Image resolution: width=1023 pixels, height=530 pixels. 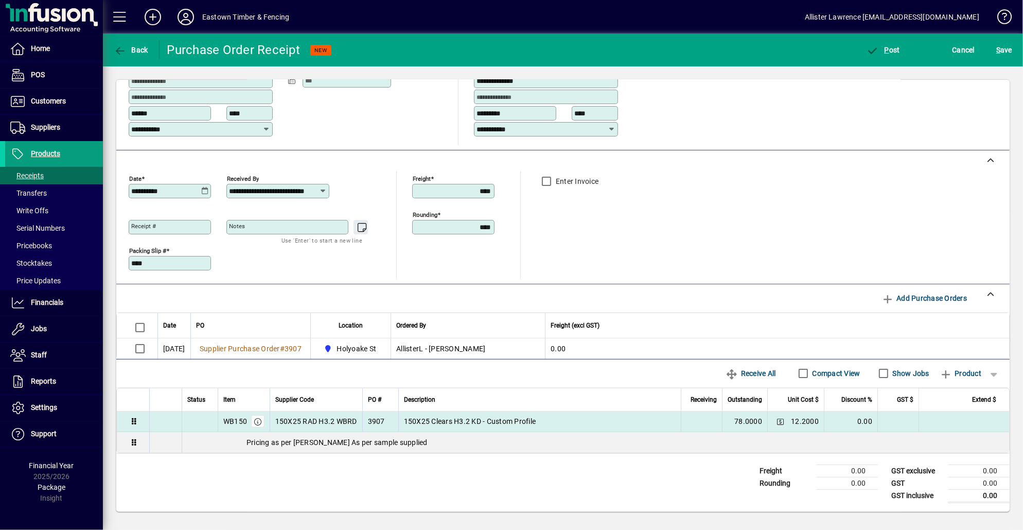 I want to click on span: Reports, so click(x=43, y=381).